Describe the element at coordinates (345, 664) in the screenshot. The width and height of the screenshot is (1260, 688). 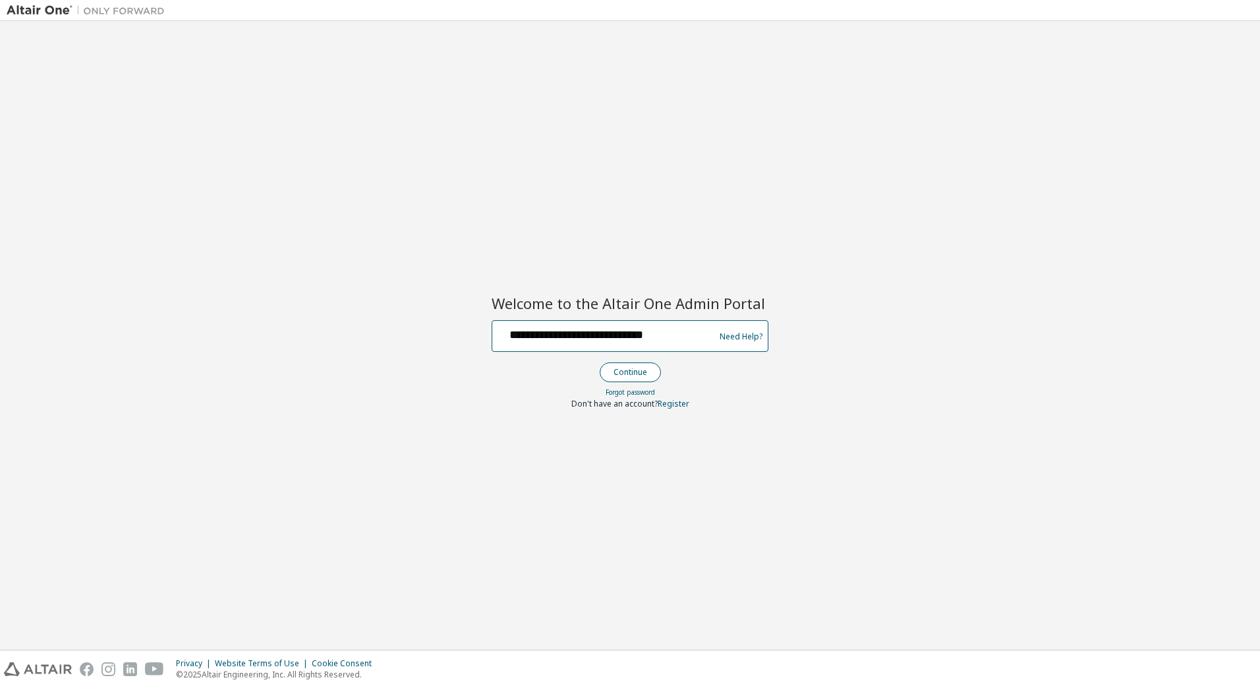
I see `div: Cookie Consent` at that location.